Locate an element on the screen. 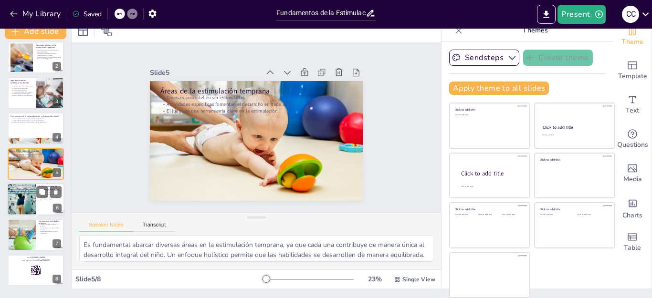 This screenshot has width=652, height=298. p: Importancia en los primeros años de vida is located at coordinates (21, 82).